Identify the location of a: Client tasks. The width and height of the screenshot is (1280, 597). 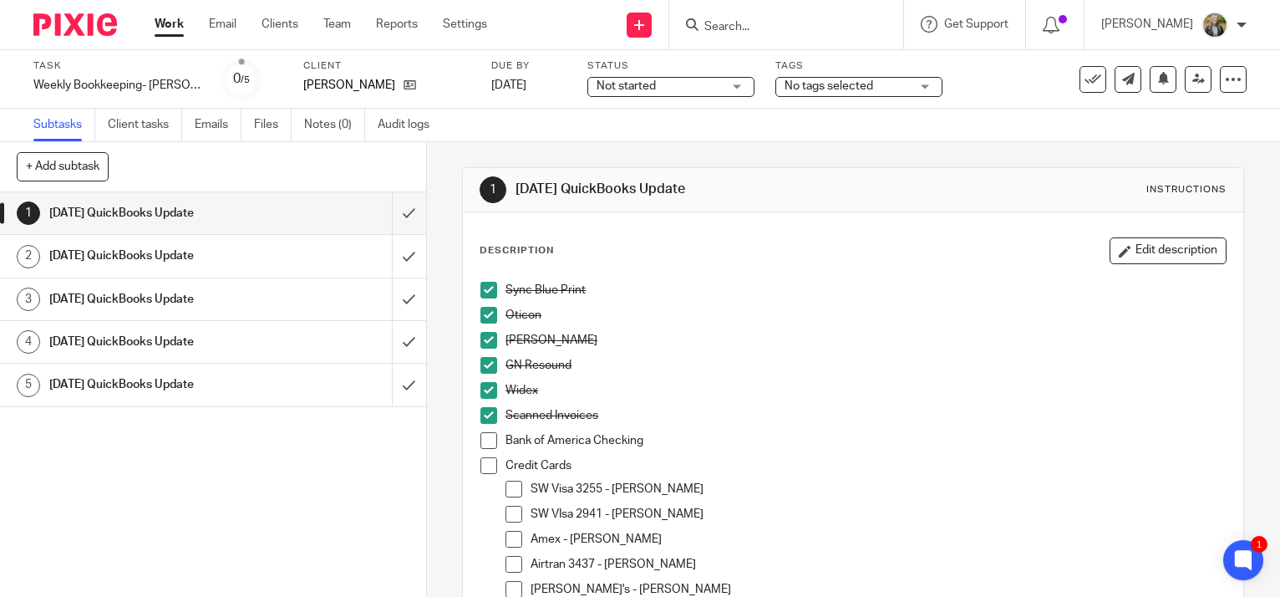
(145, 124).